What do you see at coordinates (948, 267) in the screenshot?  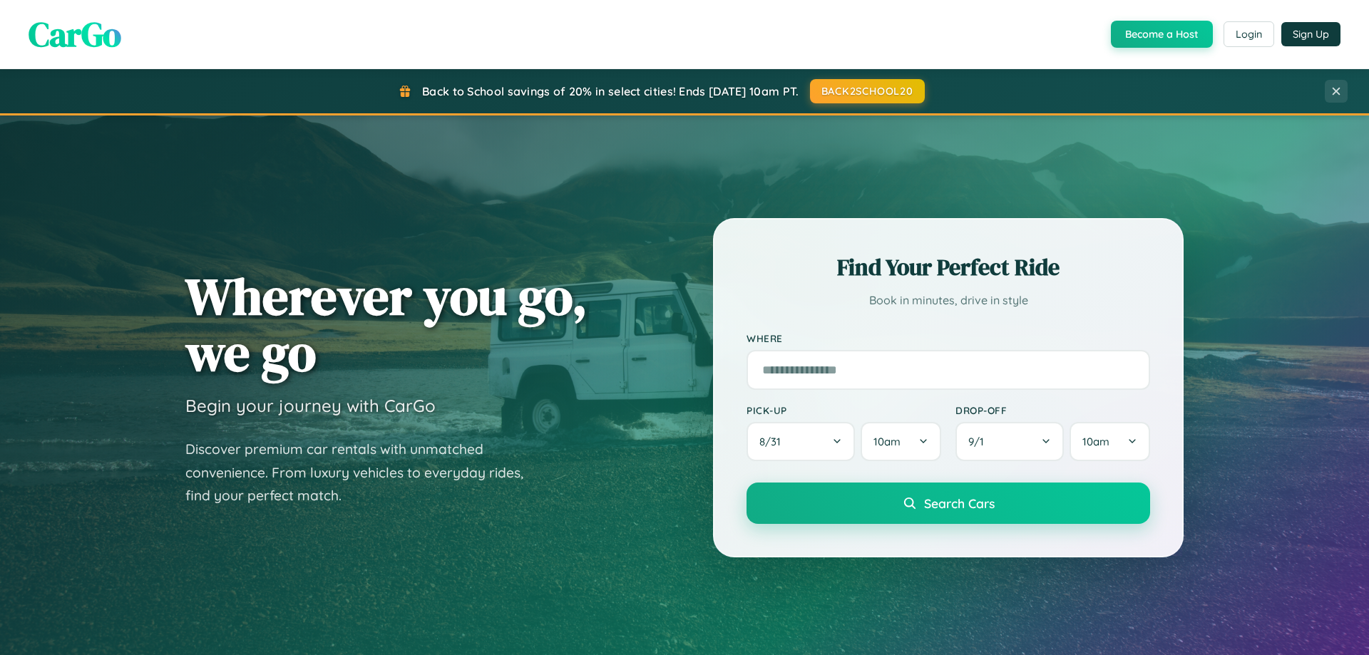 I see `h2: Find Your Perfect Ride` at bounding box center [948, 267].